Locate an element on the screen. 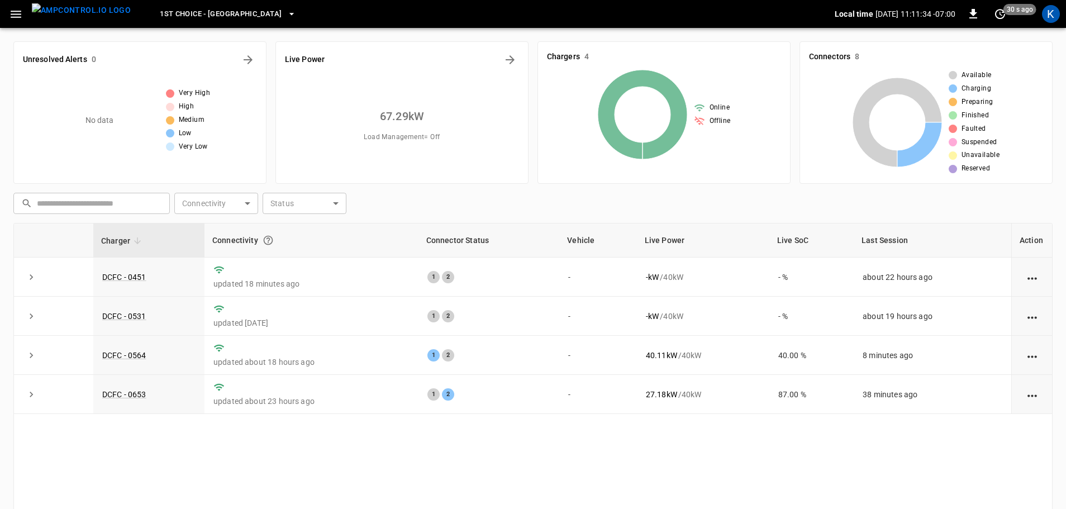  span: Suspended is located at coordinates (980, 142).